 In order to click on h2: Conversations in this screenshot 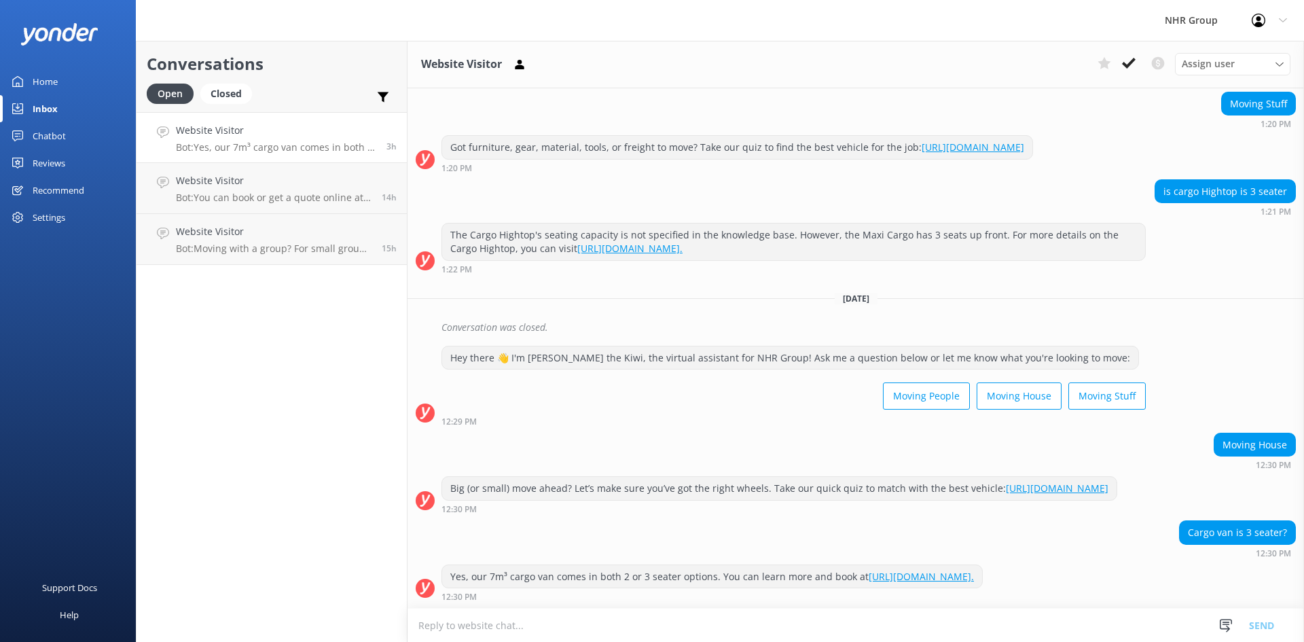, I will do `click(272, 64)`.